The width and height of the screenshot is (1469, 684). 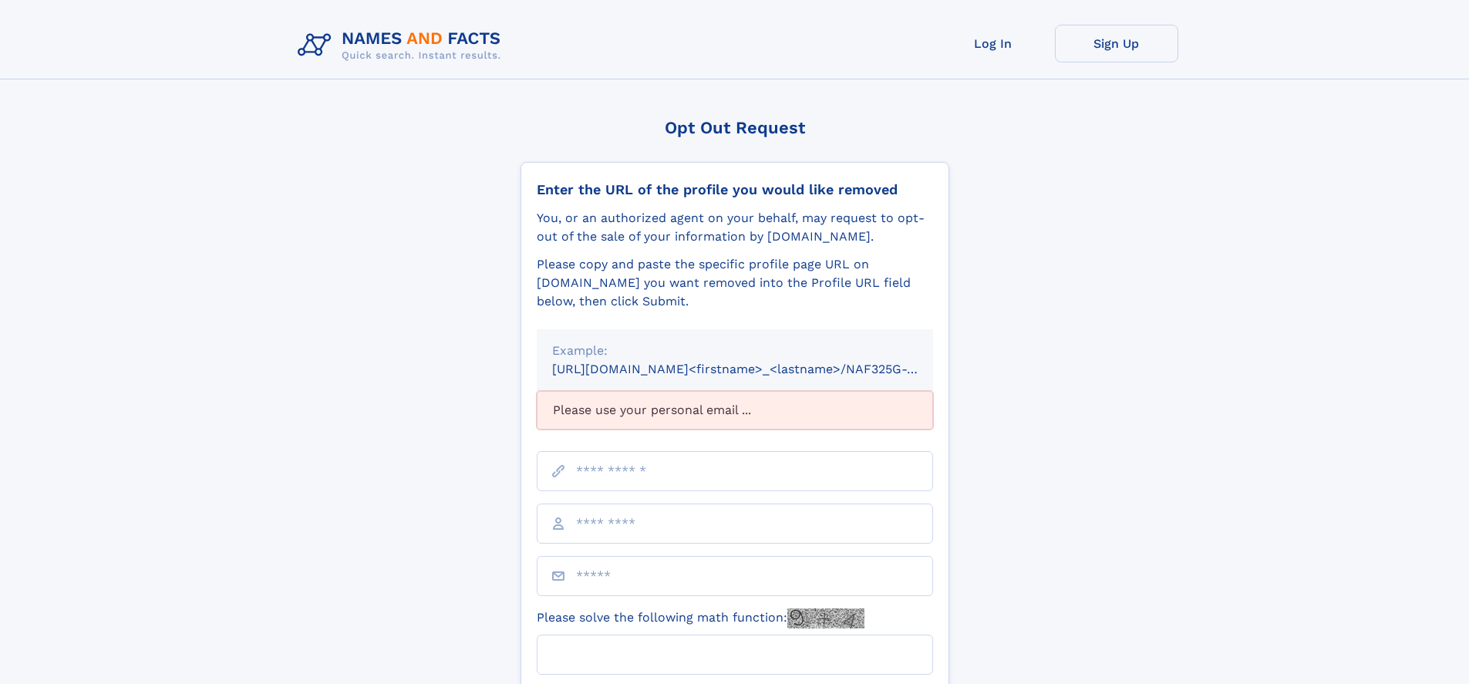 What do you see at coordinates (993, 43) in the screenshot?
I see `a: Log In` at bounding box center [993, 43].